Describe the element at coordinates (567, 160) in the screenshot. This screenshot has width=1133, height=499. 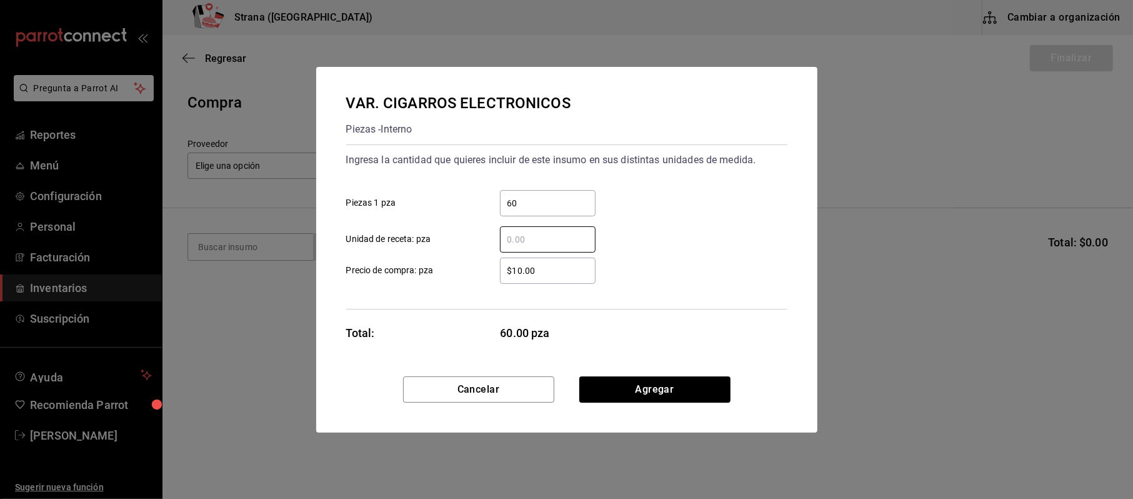
I see `div: Ingresa la cantidad que quieres incluir de este insumo en sus distintas unidades de medida.` at that location.